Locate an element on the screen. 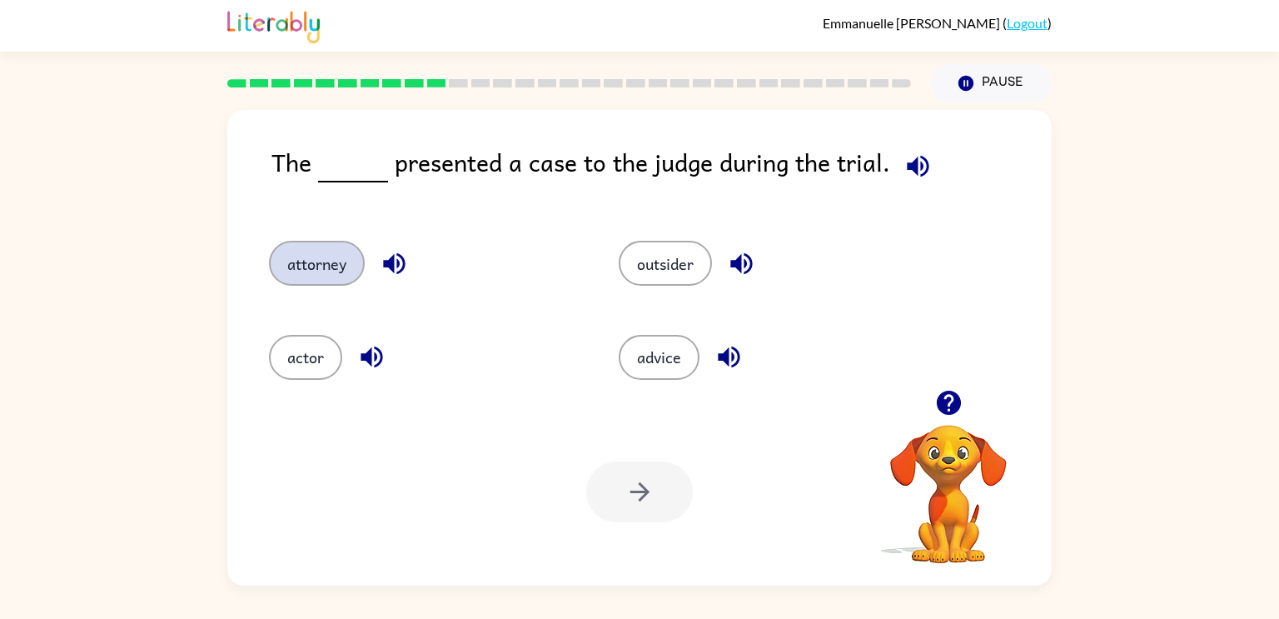 The image size is (1279, 619). button: actor is located at coordinates (306, 357).